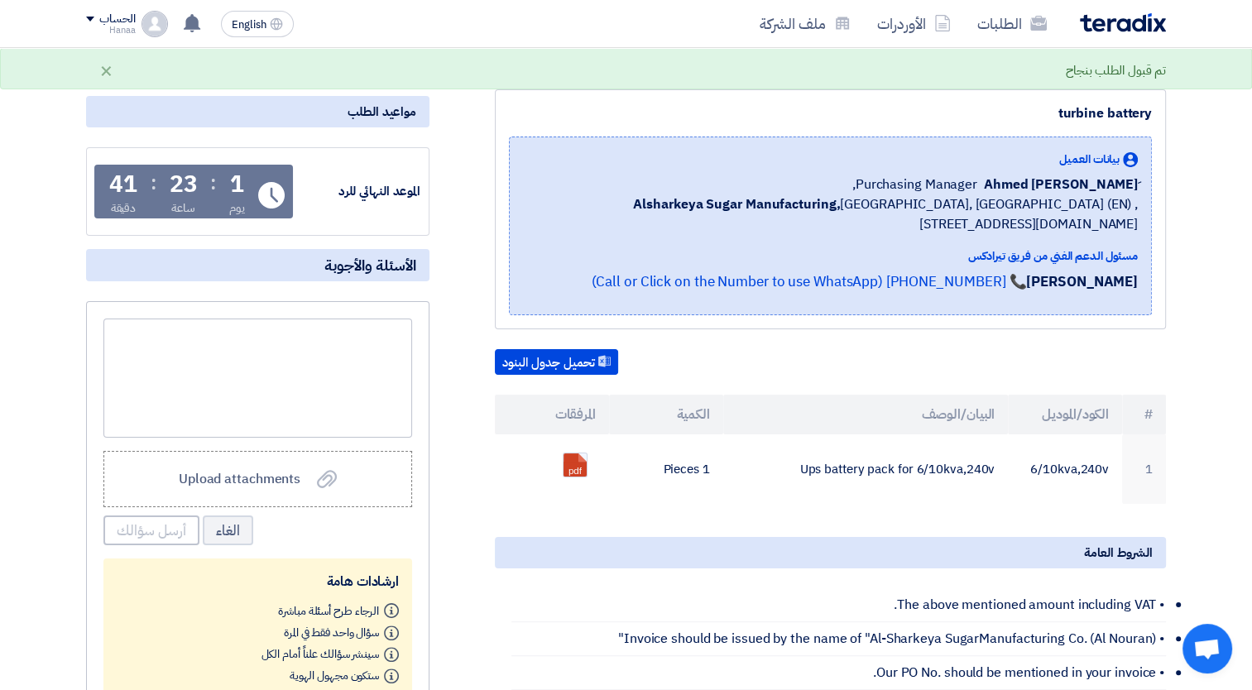 The image size is (1252, 690). Describe the element at coordinates (257, 112) in the screenshot. I see `div: مواعيد الطلب` at that location.